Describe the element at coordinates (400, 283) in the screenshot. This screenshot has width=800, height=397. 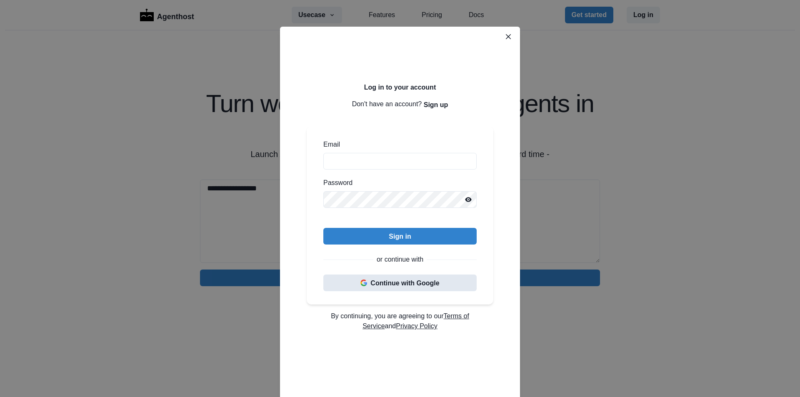
I see `button: Continue with Google` at that location.